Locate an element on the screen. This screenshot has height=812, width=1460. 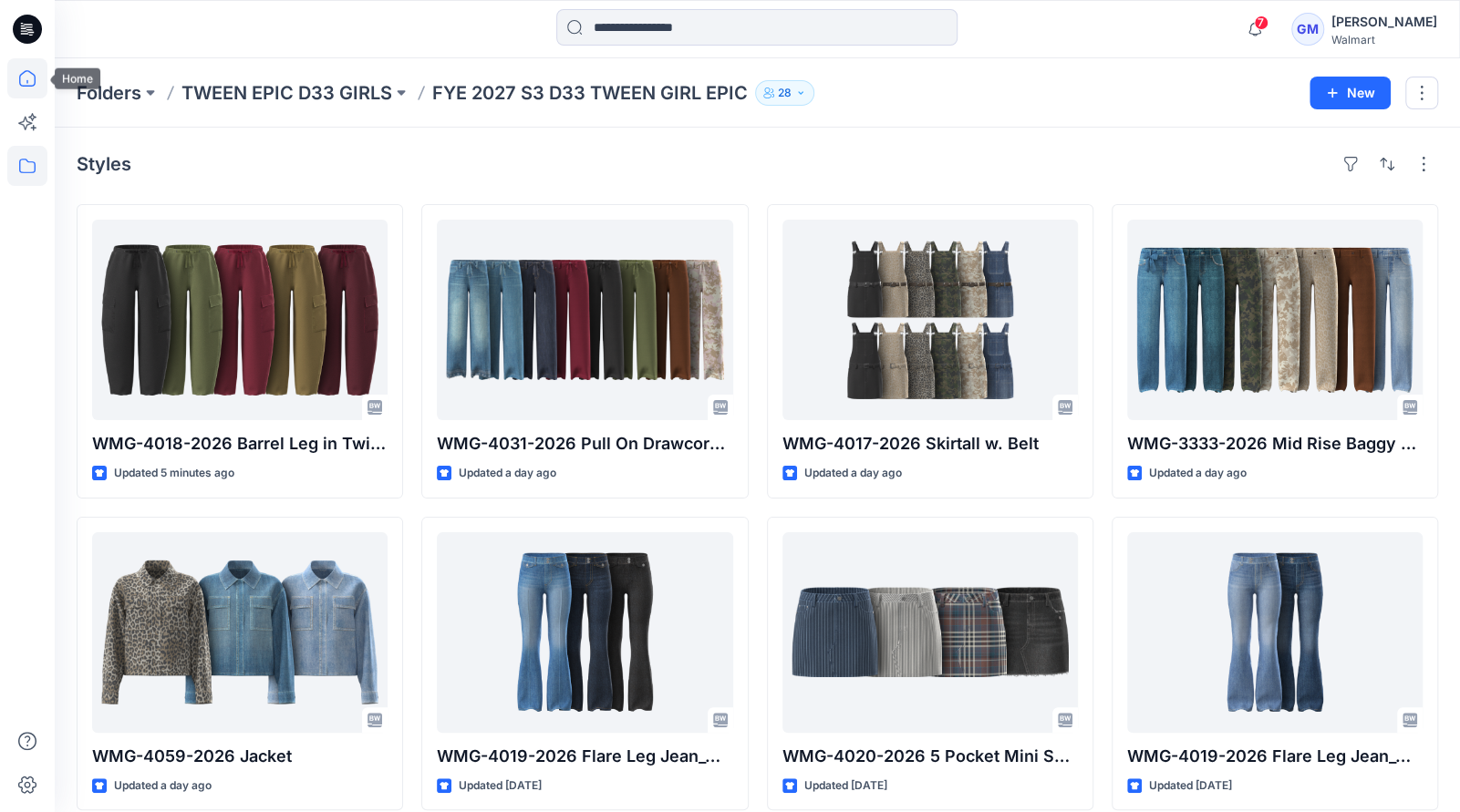
a: WMG-4018-2026 Barrel Leg in Twill_Opt 2 is located at coordinates (240, 320).